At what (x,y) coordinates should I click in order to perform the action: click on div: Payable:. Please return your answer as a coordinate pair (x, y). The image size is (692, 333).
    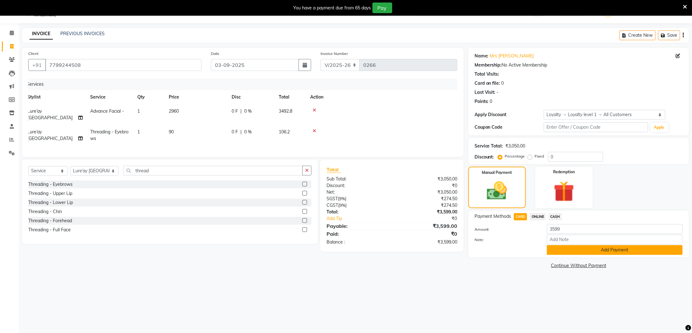
    Looking at the image, I should click on (357, 226).